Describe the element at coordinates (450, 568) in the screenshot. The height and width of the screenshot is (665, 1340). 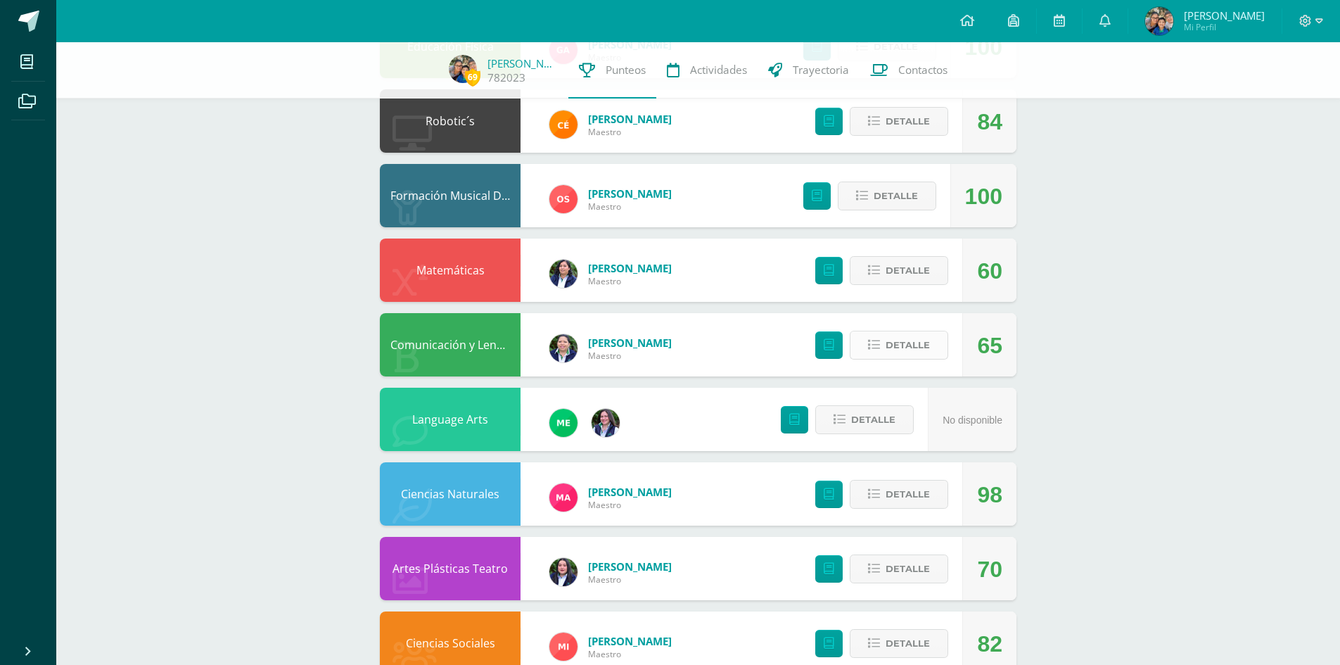
I see `div: Artes Plásticas Teatro` at that location.